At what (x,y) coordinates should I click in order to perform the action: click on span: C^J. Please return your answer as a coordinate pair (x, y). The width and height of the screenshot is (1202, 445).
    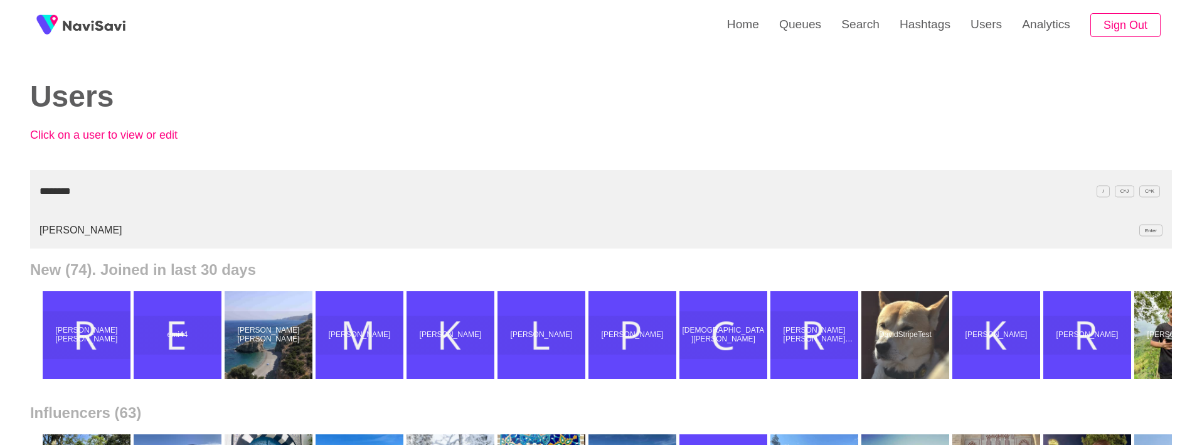
    Looking at the image, I should click on (1125, 191).